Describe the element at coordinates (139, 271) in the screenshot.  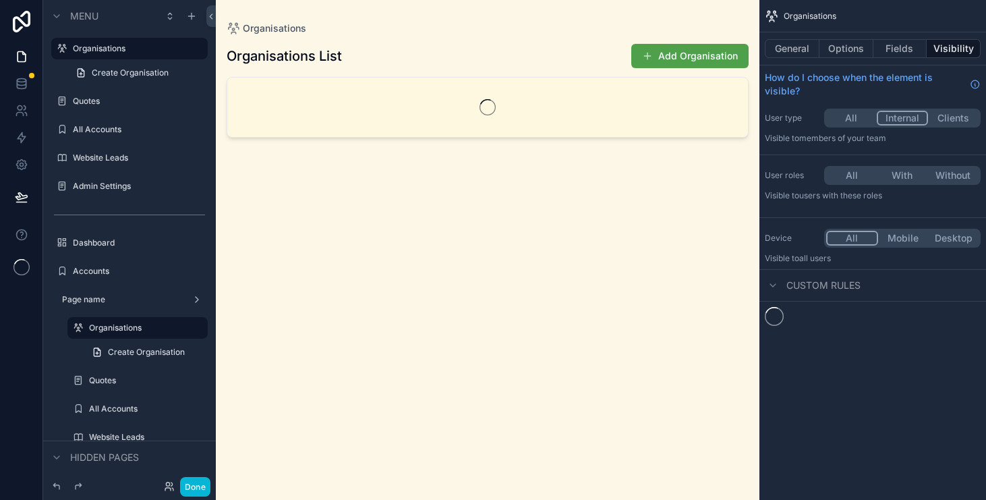
I see `a: Accounts` at that location.